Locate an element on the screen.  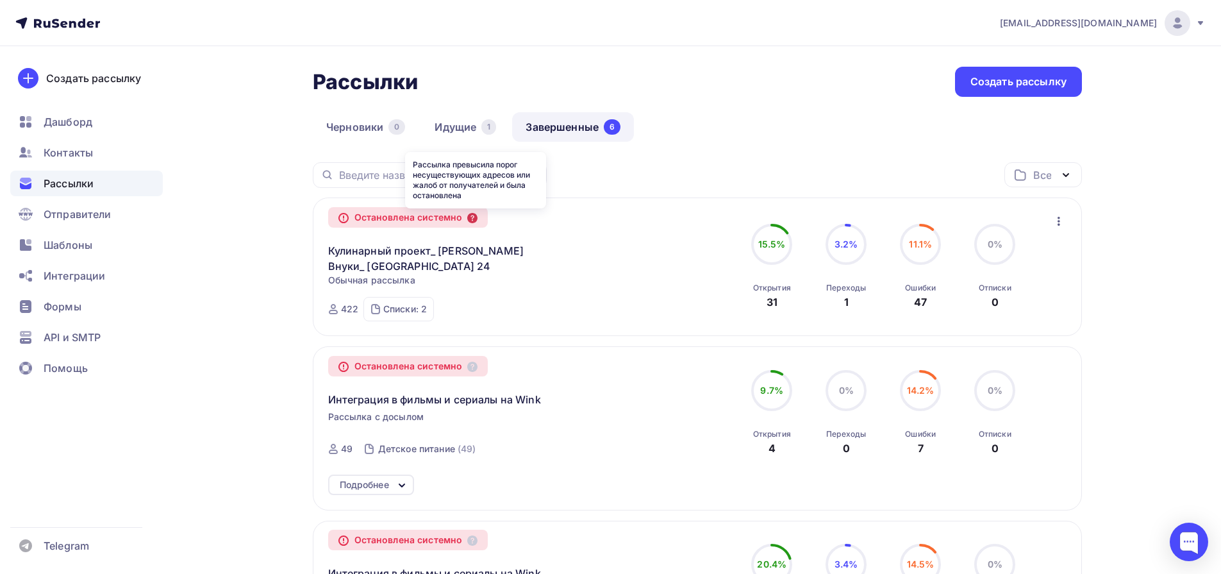
div: 4 is located at coordinates (772, 448).